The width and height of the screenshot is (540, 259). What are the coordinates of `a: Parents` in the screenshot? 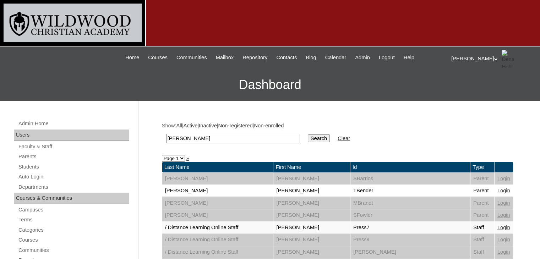 It's located at (73, 157).